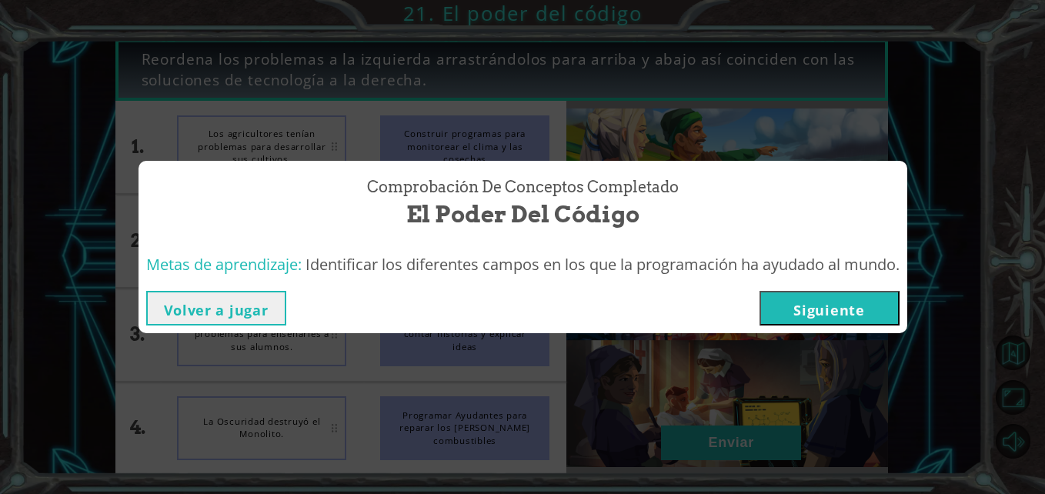 Image resolution: width=1045 pixels, height=494 pixels. What do you see at coordinates (522, 187) in the screenshot?
I see `span: Comprobación de conceptos Completado` at bounding box center [522, 187].